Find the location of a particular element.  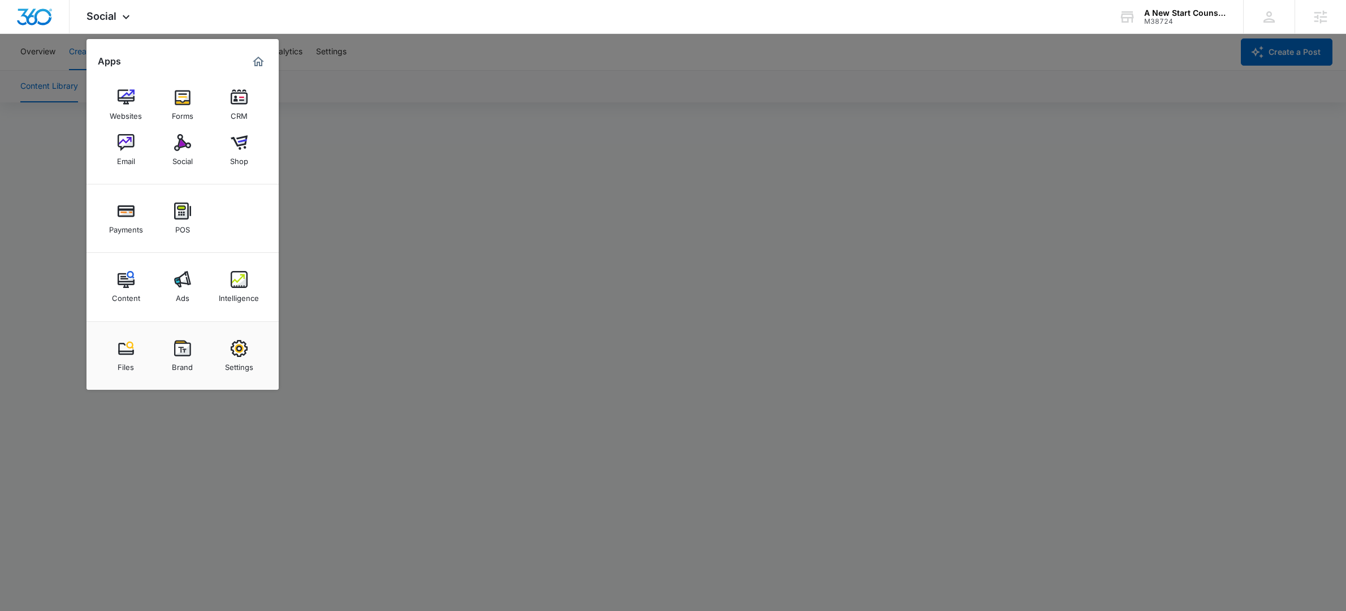

div: Brand is located at coordinates (182, 364).